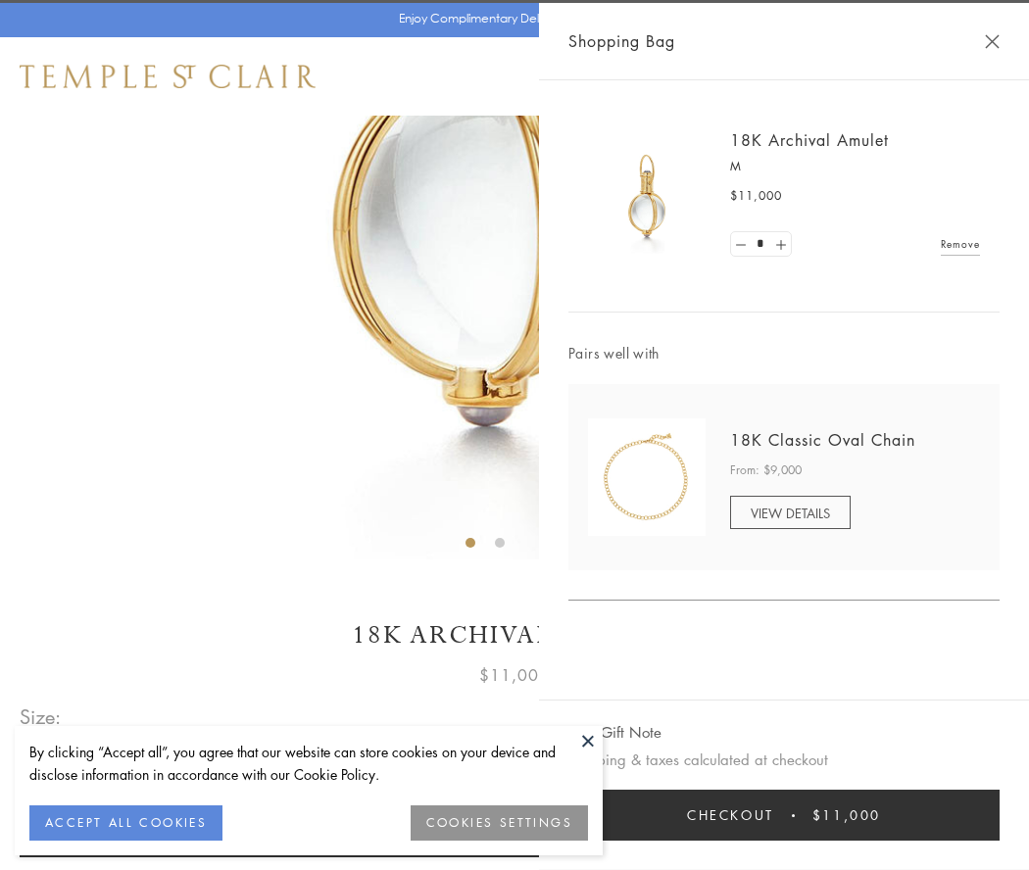 The width and height of the screenshot is (1029, 870). Describe the element at coordinates (741, 244) in the screenshot. I see `a: Set quantity to 0` at that location.